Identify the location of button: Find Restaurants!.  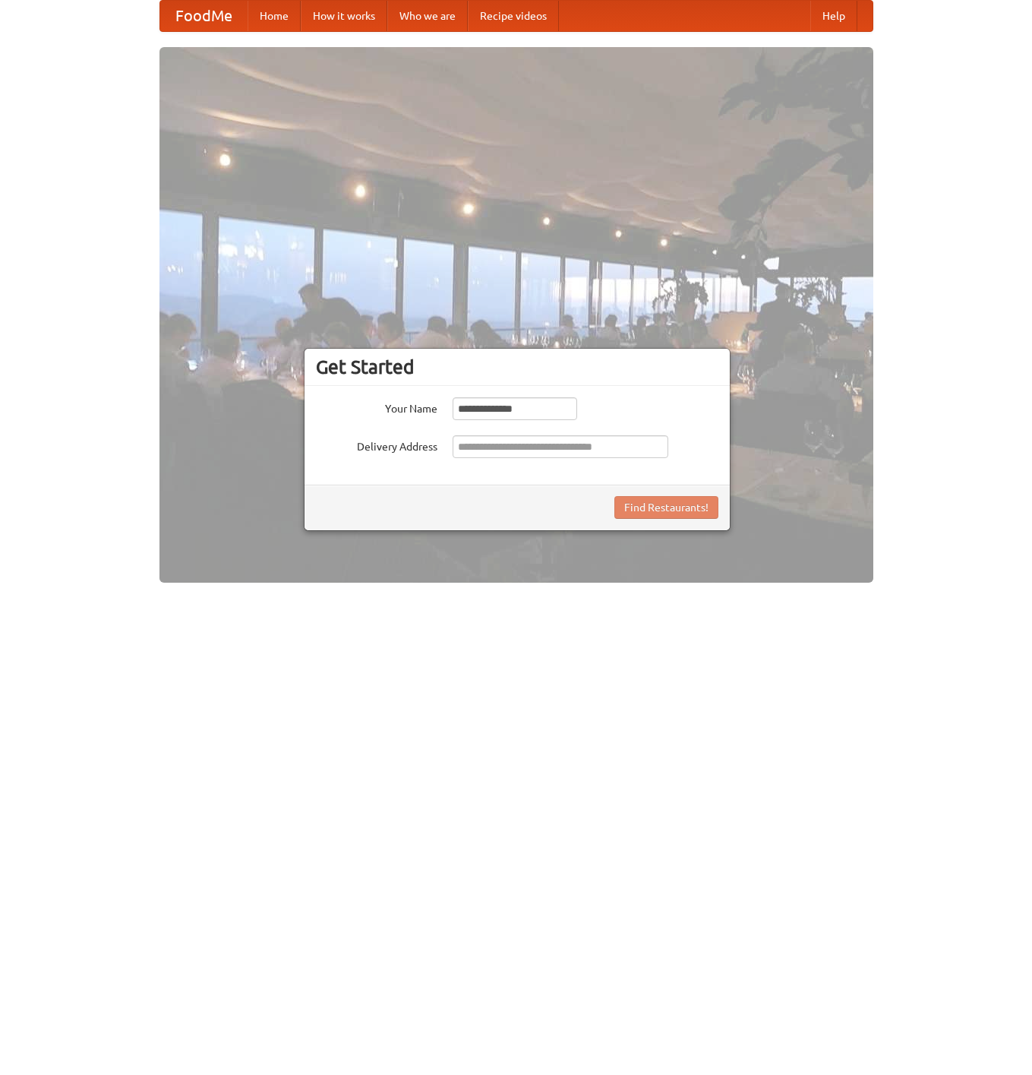
(666, 507).